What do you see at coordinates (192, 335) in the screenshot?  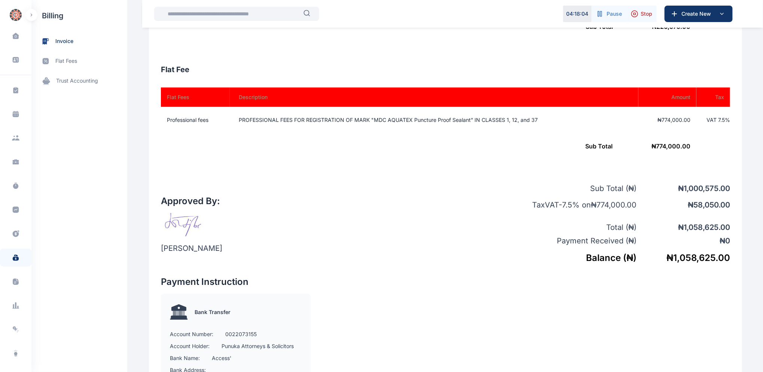 I see `p: Account Number:` at bounding box center [192, 335].